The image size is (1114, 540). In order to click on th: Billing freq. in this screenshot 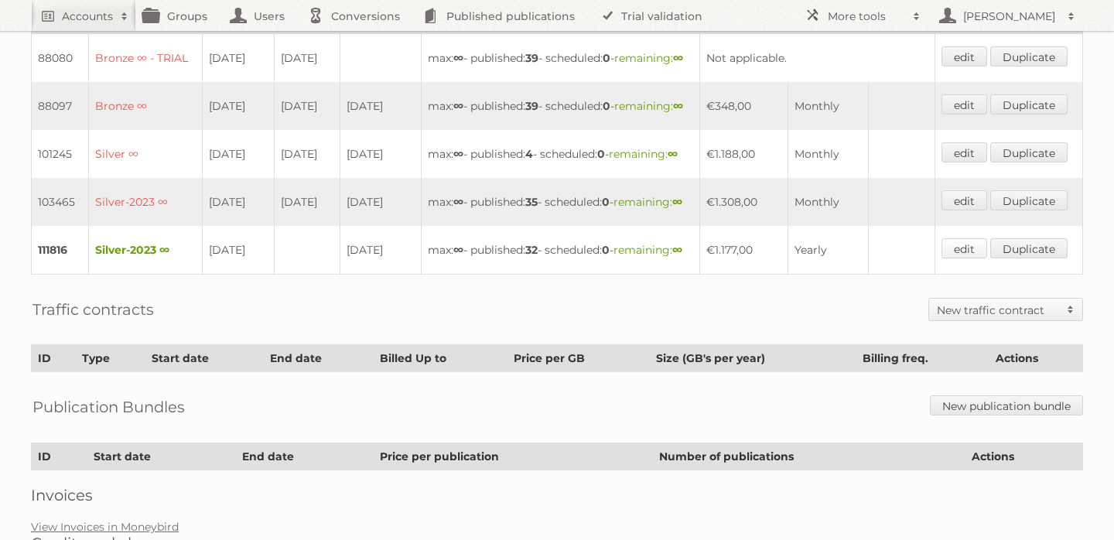, I will do `click(922, 358)`.